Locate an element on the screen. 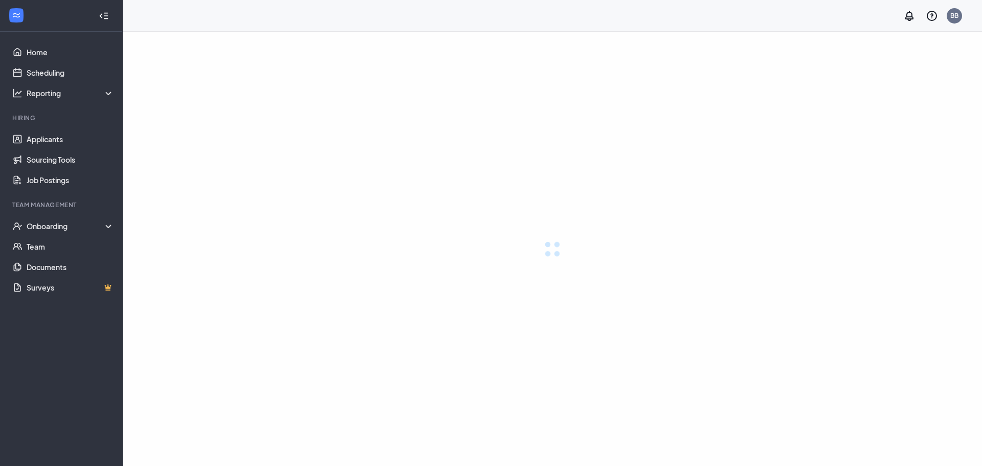 The width and height of the screenshot is (982, 466). a: Job Postings is located at coordinates (70, 180).